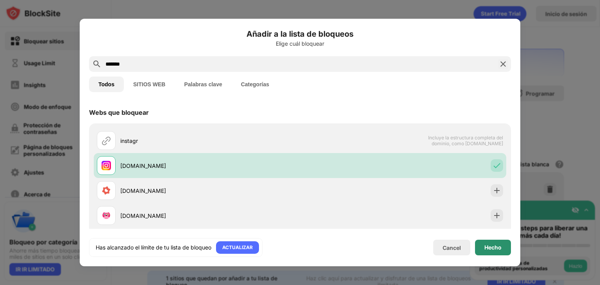 This screenshot has height=285, width=600. I want to click on button: Todos, so click(106, 84).